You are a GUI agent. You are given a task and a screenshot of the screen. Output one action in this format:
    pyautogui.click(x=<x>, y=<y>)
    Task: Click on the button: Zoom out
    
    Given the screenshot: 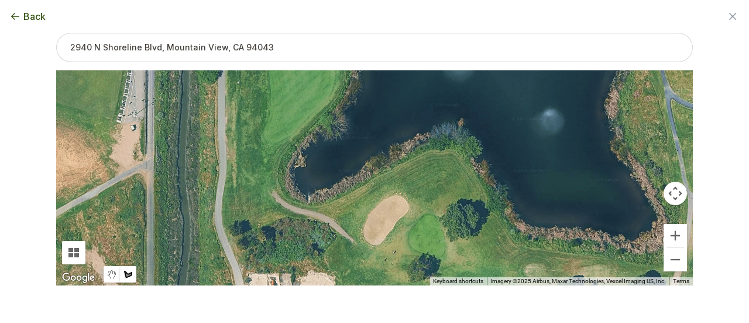 What is the action you would take?
    pyautogui.click(x=676, y=259)
    